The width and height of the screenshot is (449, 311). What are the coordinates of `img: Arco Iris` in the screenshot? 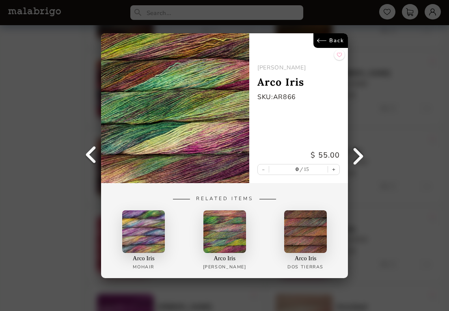 It's located at (175, 108).